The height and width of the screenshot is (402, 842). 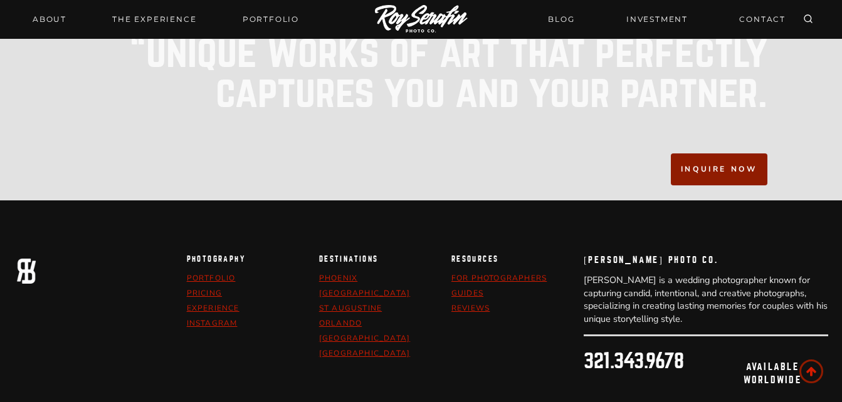 What do you see at coordinates (211, 278) in the screenshot?
I see `a: portfolio` at bounding box center [211, 278].